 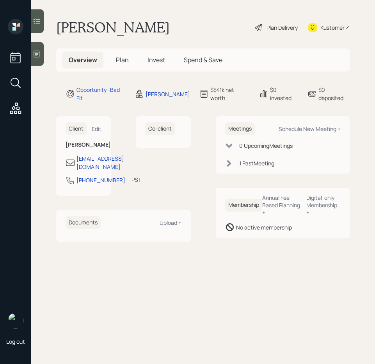 I want to click on div: 1 Past Meeting, so click(x=257, y=163).